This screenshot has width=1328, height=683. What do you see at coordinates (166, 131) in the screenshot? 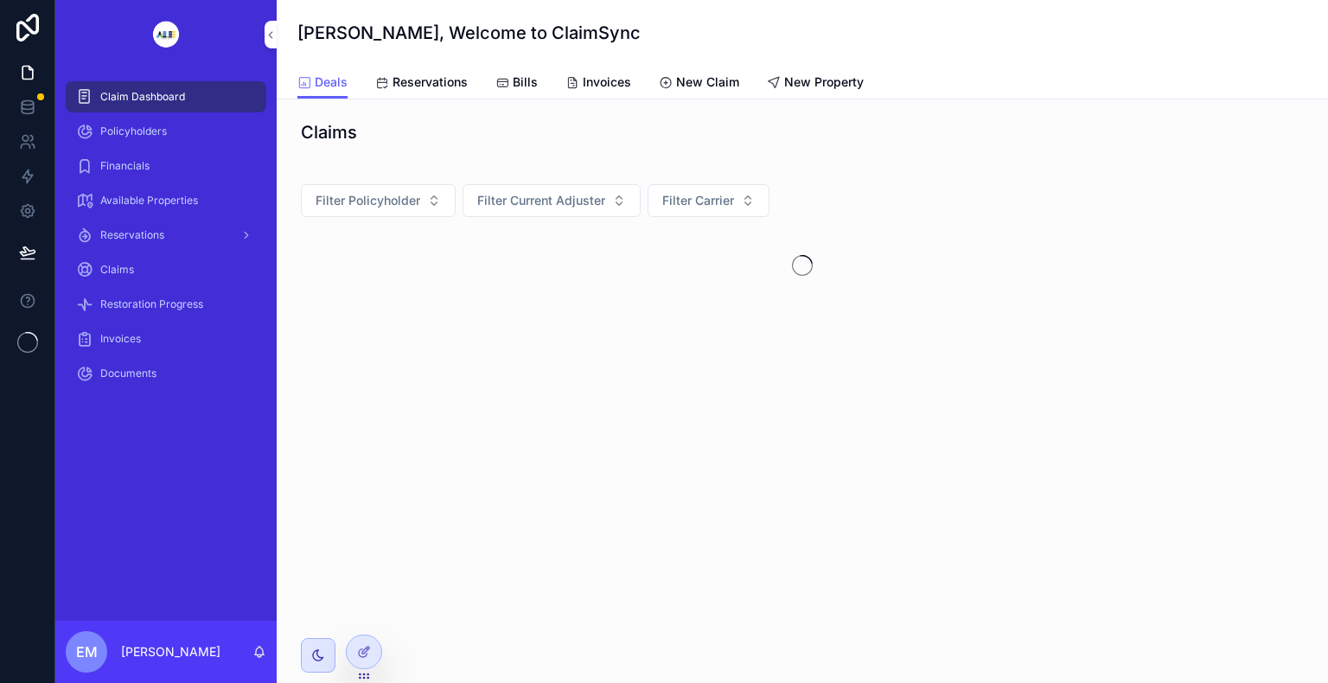
I see `a: Policyholders` at bounding box center [166, 131].